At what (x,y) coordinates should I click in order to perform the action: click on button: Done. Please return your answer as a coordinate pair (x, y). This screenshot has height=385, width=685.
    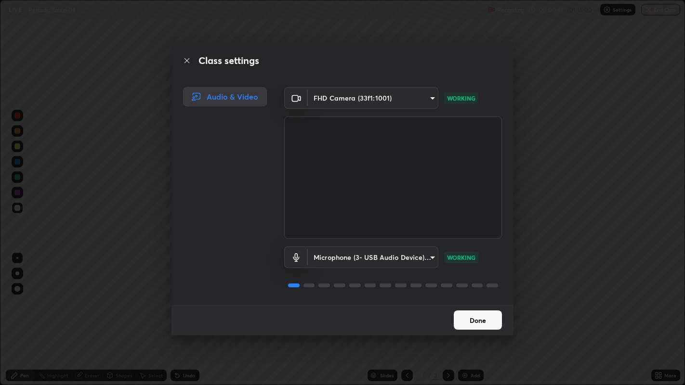
    Looking at the image, I should click on (478, 320).